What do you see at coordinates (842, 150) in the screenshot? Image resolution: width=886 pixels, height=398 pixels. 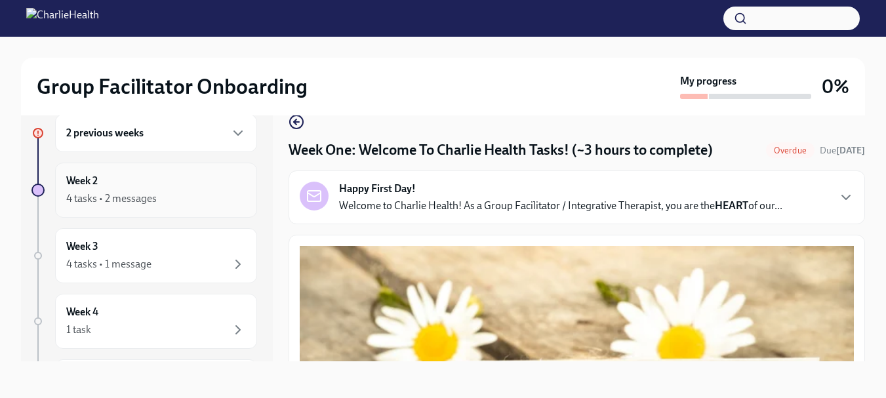 I see `span: September 29th, 2025 09:00` at bounding box center [842, 150].